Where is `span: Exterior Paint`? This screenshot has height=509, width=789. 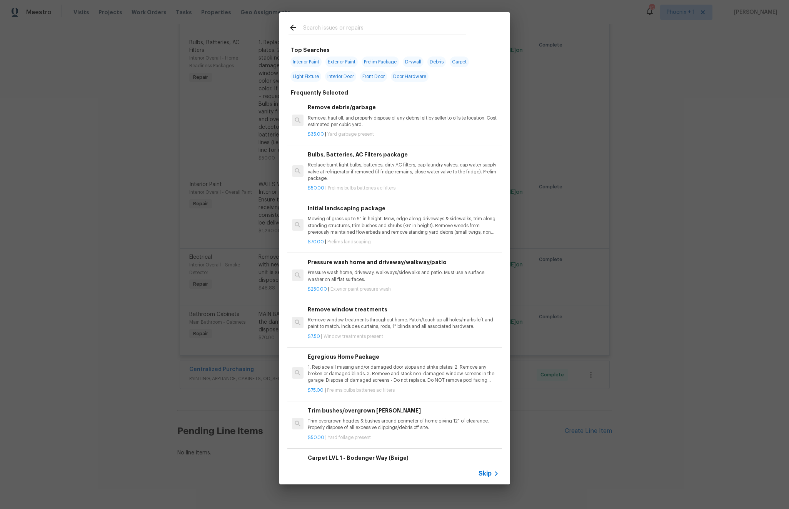 span: Exterior Paint is located at coordinates (341, 62).